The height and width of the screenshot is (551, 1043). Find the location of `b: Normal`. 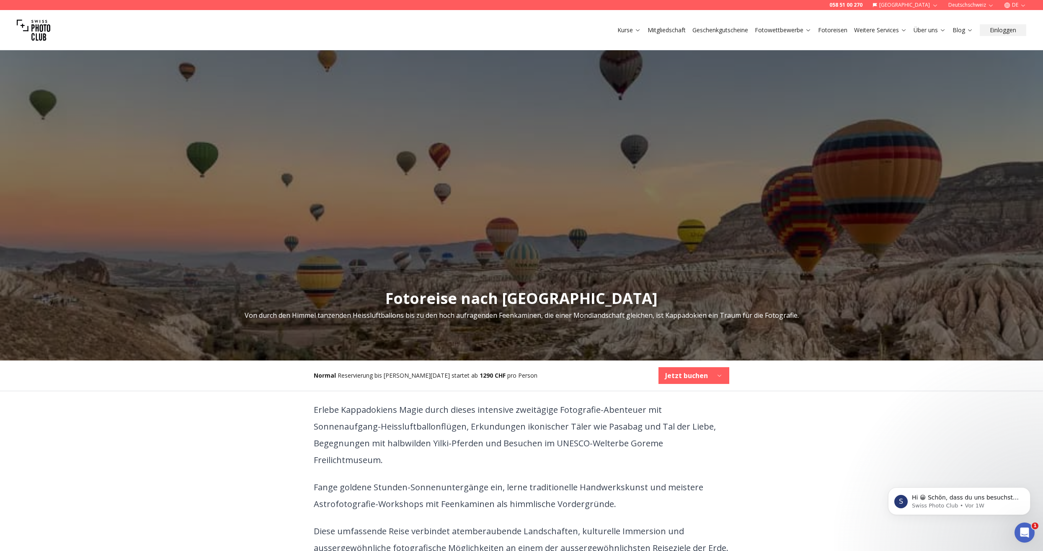

b: Normal is located at coordinates (325, 375).